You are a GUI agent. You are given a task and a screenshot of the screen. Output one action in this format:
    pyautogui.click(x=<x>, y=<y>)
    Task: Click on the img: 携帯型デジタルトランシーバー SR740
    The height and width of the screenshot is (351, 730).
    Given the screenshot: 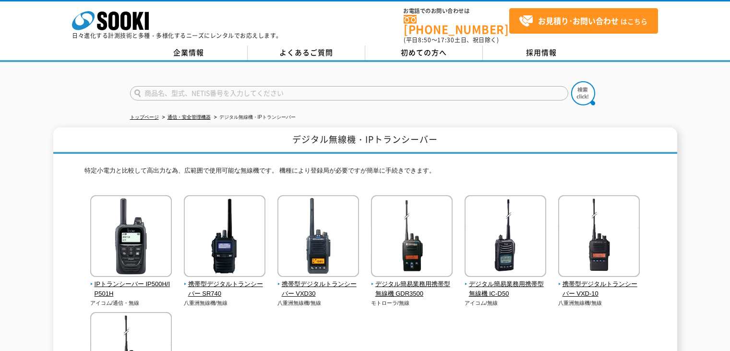 What is the action you would take?
    pyautogui.click(x=225, y=237)
    